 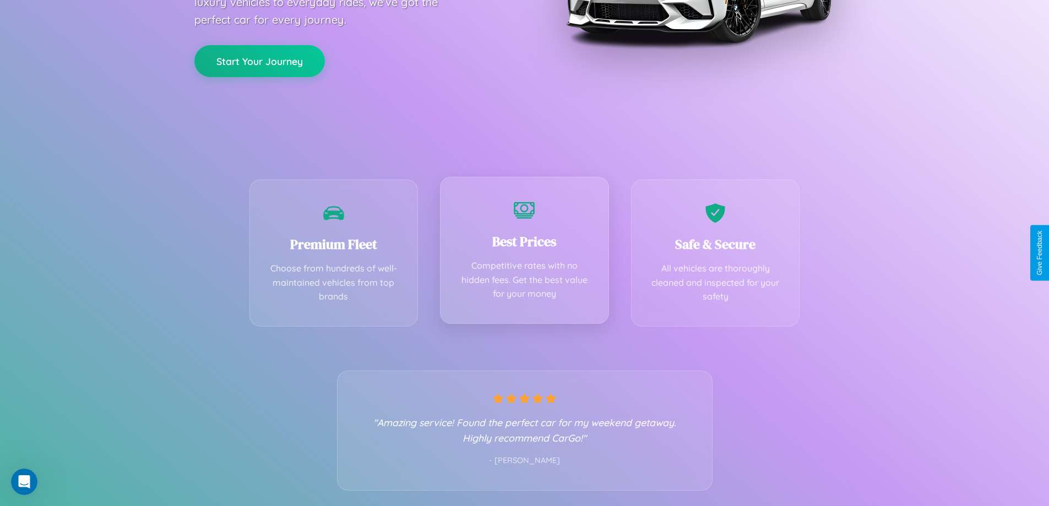 I want to click on h3: Best Prices, so click(x=524, y=241).